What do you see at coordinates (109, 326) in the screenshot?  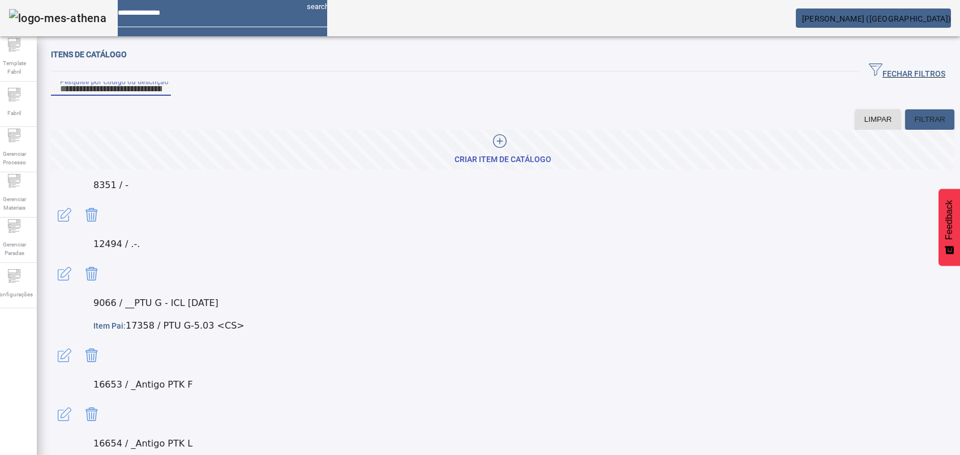 I see `span: Item Pai:` at bounding box center [109, 326].